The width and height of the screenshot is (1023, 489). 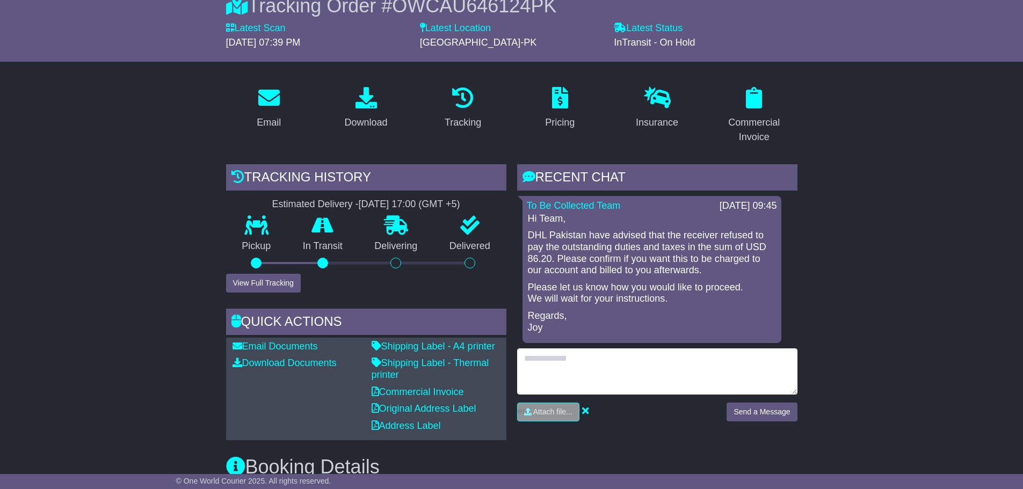 What do you see at coordinates (754, 130) in the screenshot?
I see `div: Commercial Invoice` at bounding box center [754, 130].